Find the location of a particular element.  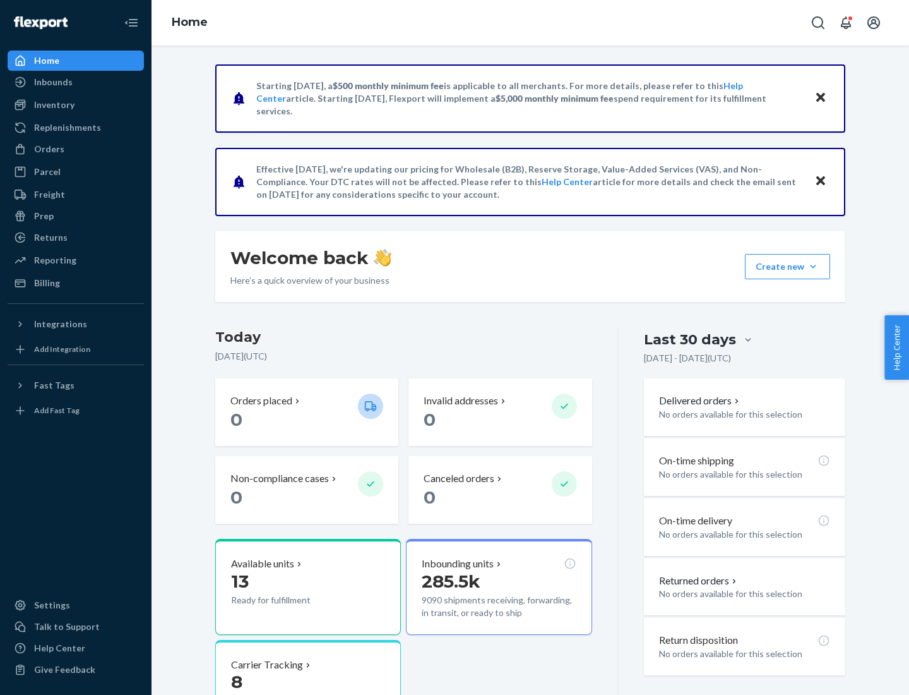

p: Canceled orders is located at coordinates (459, 478).